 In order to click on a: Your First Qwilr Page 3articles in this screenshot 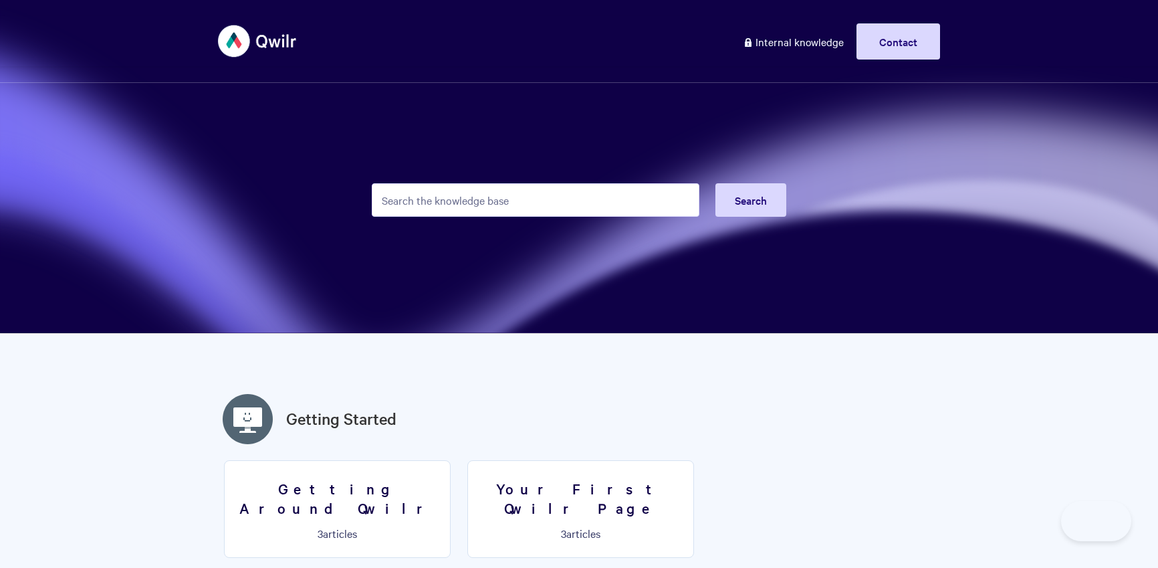, I will do `click(580, 509)`.